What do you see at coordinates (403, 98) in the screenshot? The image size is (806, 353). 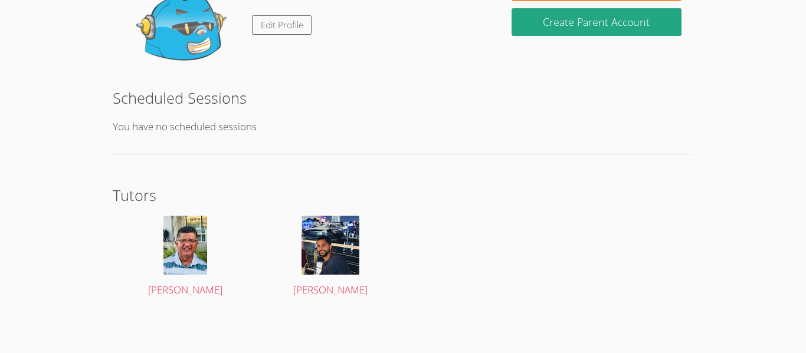 I see `h2: Scheduled Sessions` at bounding box center [403, 98].